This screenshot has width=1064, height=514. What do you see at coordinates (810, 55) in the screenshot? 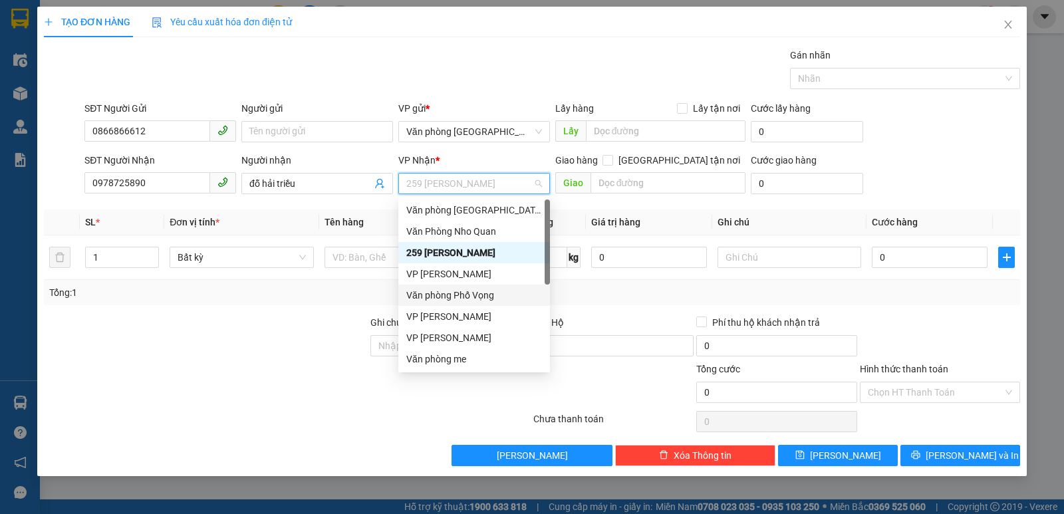
I see `label: Gán nhãn` at bounding box center [810, 55].